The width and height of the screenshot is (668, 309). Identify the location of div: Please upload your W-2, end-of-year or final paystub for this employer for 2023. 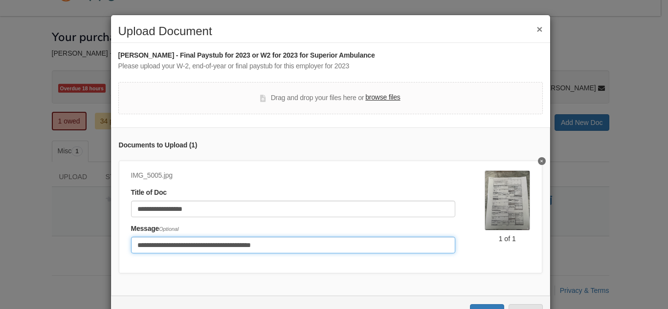
(330, 66).